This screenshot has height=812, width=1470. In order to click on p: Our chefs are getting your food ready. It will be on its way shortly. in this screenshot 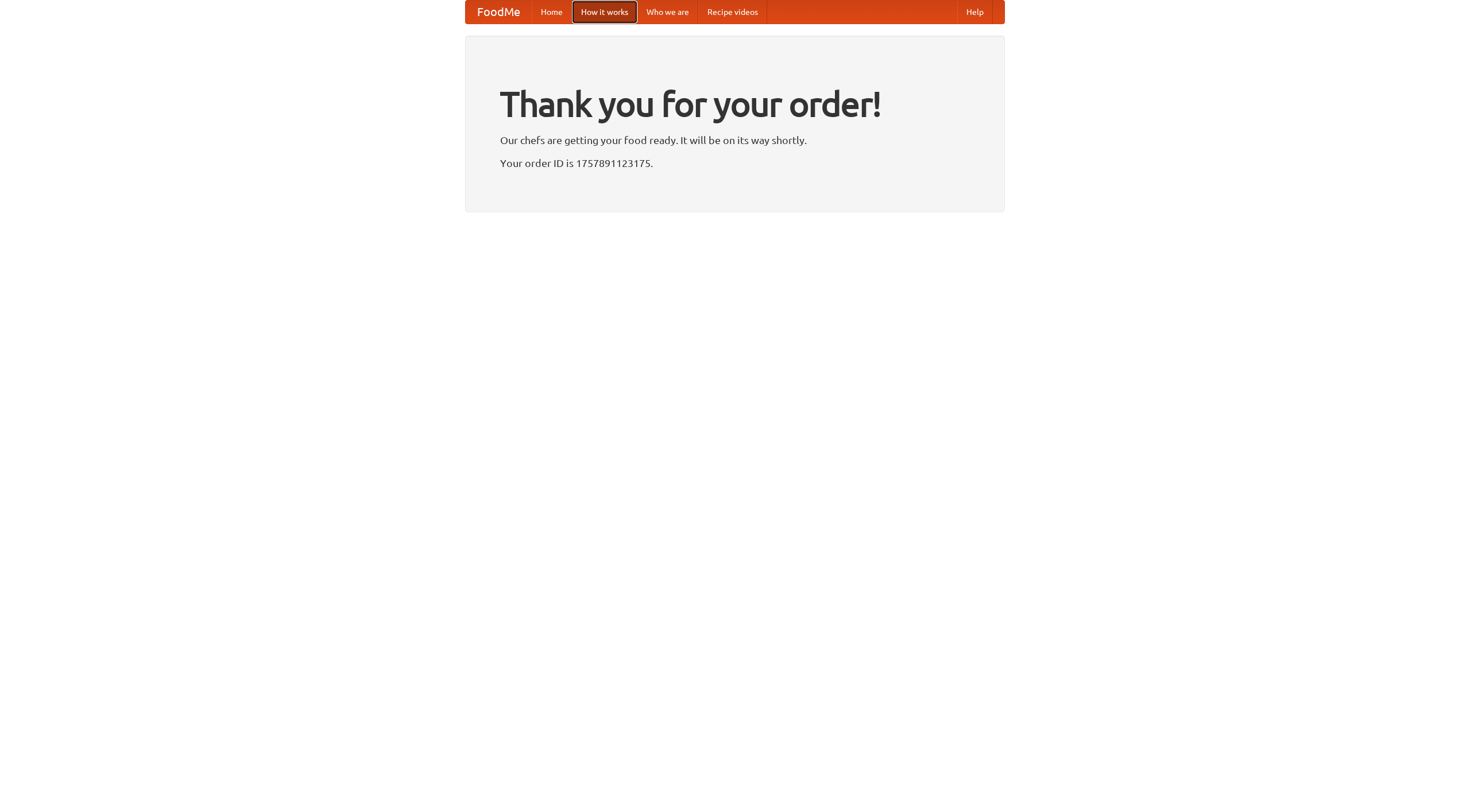, I will do `click(735, 140)`.